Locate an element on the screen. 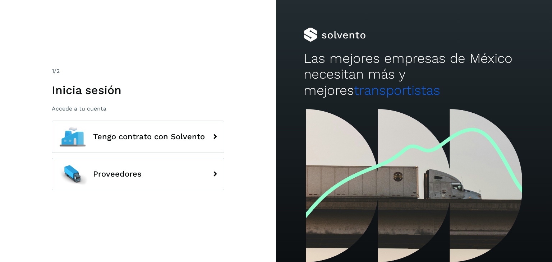 Image resolution: width=552 pixels, height=262 pixels. span: 1 is located at coordinates (53, 71).